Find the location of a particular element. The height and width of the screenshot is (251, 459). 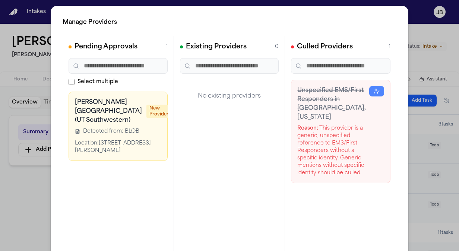

button: Restore Provider is located at coordinates (376, 91).